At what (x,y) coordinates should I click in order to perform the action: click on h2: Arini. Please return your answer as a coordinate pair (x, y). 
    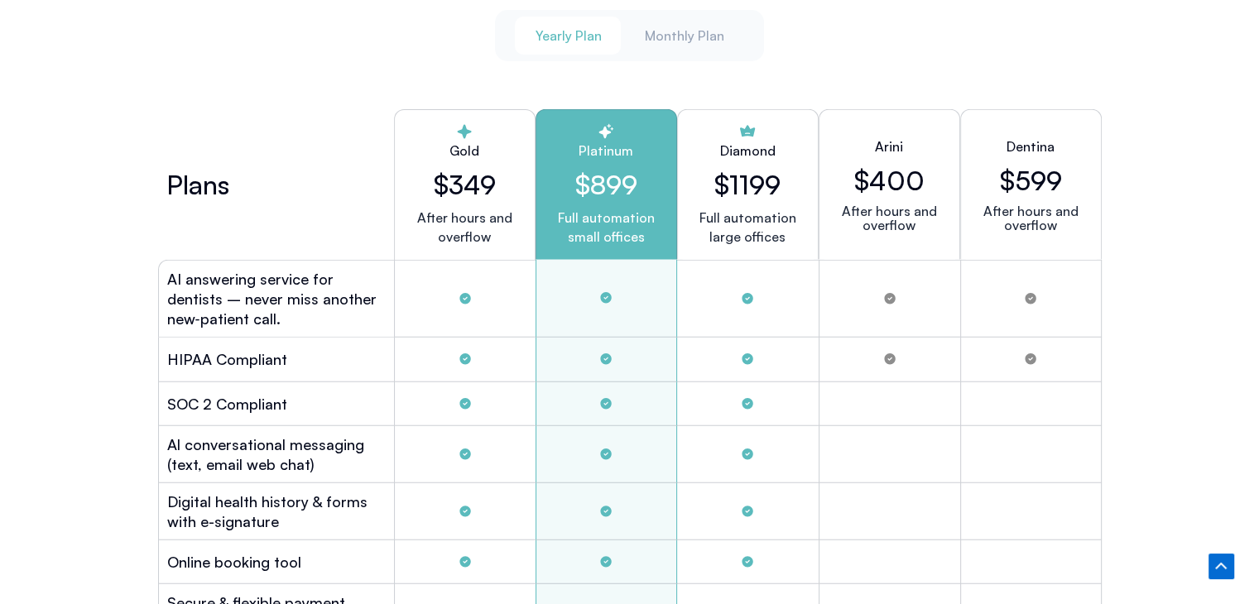
    Looking at the image, I should click on (889, 147).